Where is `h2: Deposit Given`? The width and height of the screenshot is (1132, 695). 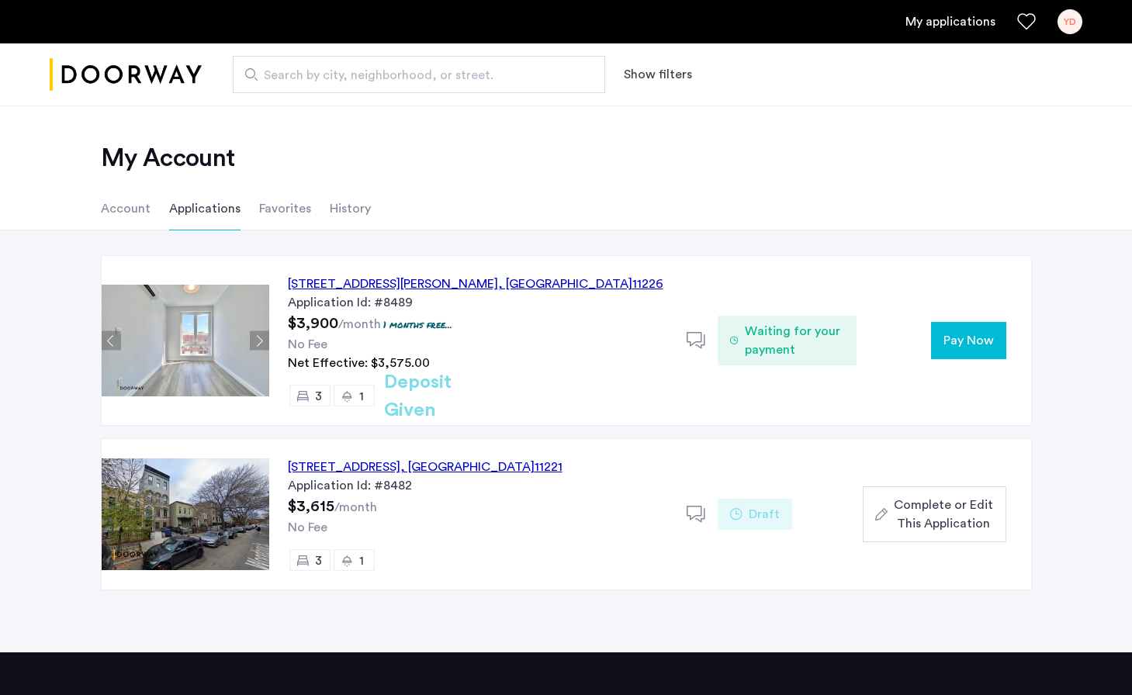
h2: Deposit Given is located at coordinates (445, 396).